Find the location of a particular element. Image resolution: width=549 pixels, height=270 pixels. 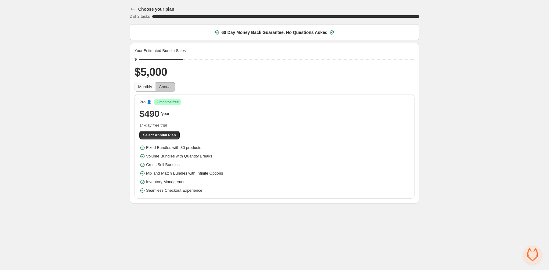

span: 2 months free is located at coordinates (168, 102).